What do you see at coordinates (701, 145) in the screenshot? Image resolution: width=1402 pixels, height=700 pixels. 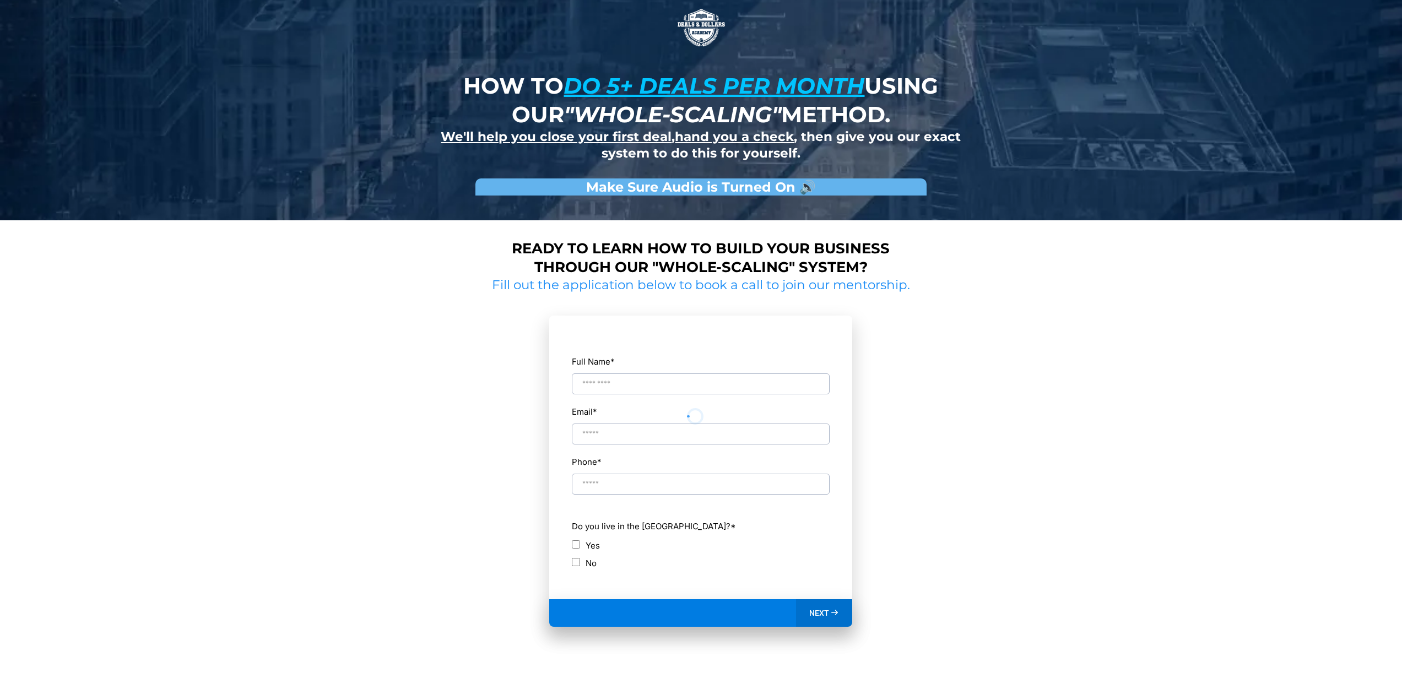 I see `strong: , , then give you our exact system to do this for yourself.` at bounding box center [701, 145].